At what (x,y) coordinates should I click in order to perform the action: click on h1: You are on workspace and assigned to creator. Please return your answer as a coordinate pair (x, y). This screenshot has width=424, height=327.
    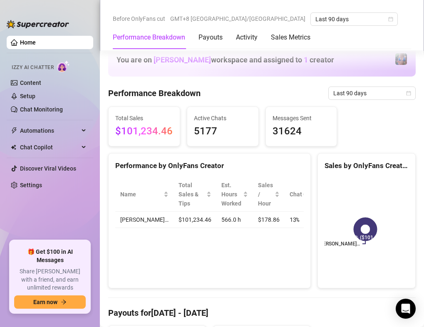
    Looking at the image, I should click on (225, 60).